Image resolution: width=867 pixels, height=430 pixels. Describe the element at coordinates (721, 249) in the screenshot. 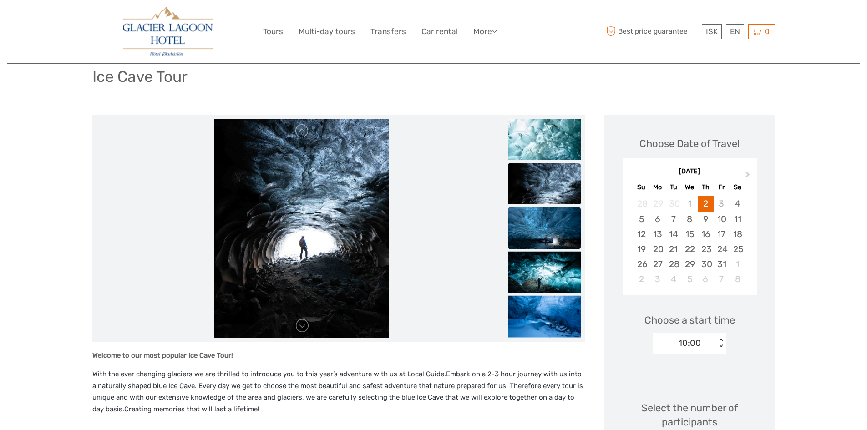

I see `div: Choose Friday, October 24th, 2025` at that location.